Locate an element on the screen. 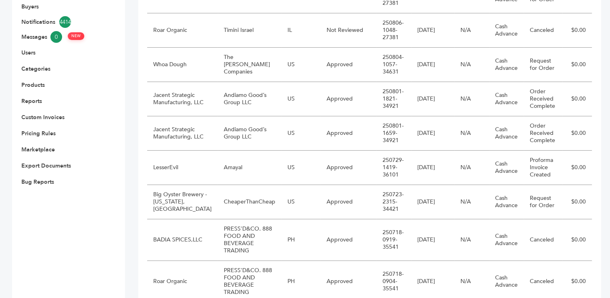  td: 250801-1821-34921 is located at coordinates (394, 99).